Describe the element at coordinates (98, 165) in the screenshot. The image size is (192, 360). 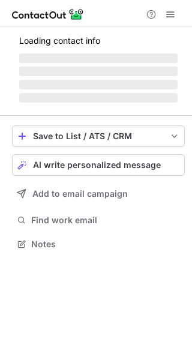
I see `button: AI write personalized message` at that location.